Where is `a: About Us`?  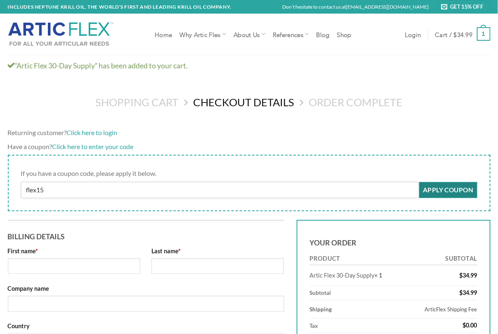
a: About Us is located at coordinates (249, 34).